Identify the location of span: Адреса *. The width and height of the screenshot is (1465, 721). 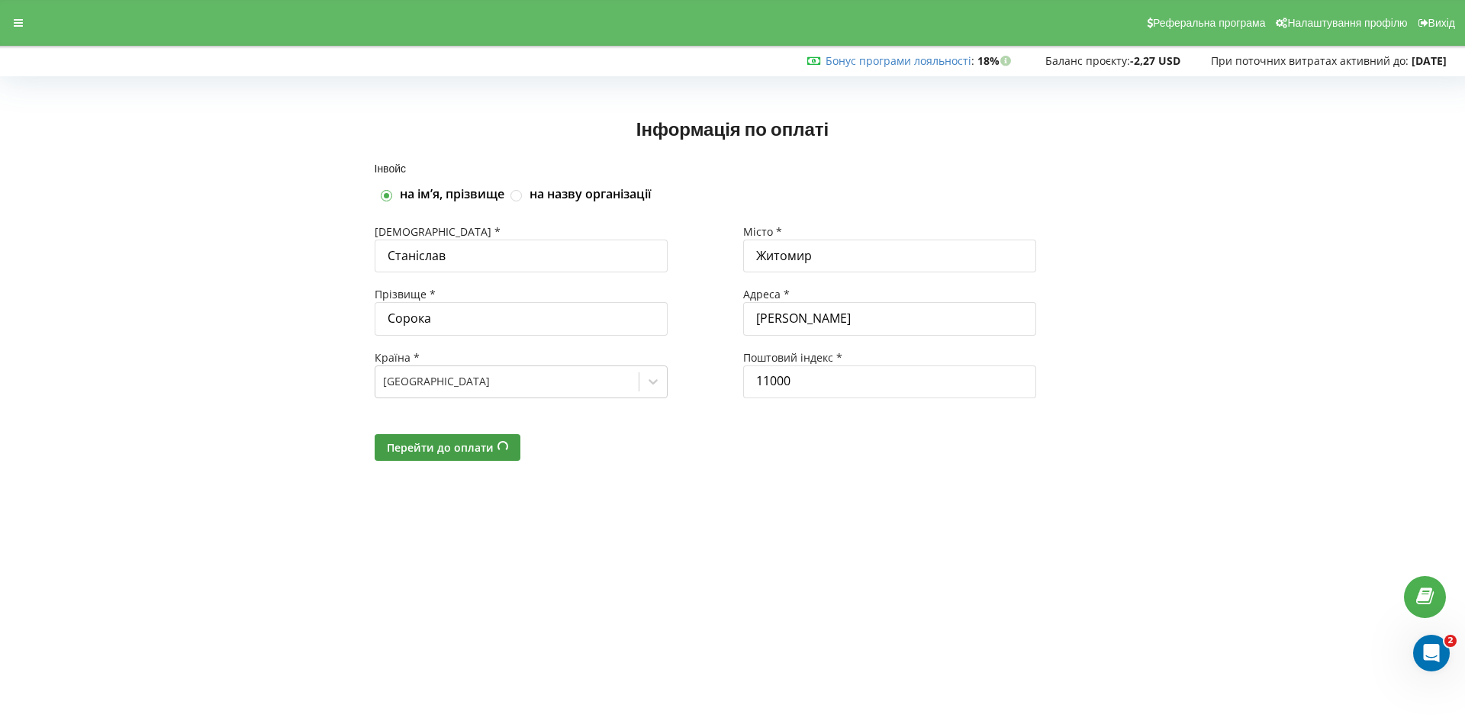
(766, 294).